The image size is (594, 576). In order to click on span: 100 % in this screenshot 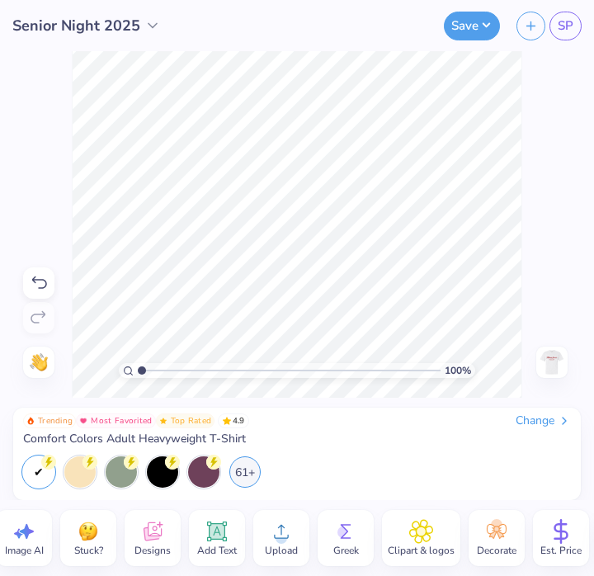, I will do `click(458, 370)`.